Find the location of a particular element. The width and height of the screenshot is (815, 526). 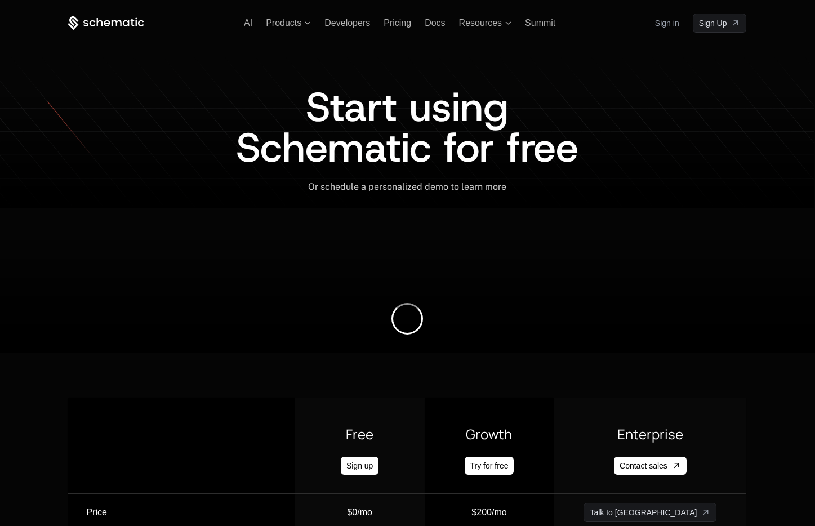

a: AI is located at coordinates (248, 23).